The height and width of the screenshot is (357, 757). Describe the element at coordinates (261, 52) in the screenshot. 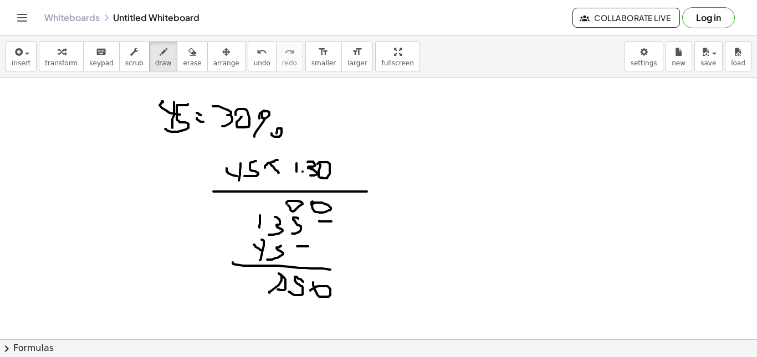

I see `i: undo` at that location.